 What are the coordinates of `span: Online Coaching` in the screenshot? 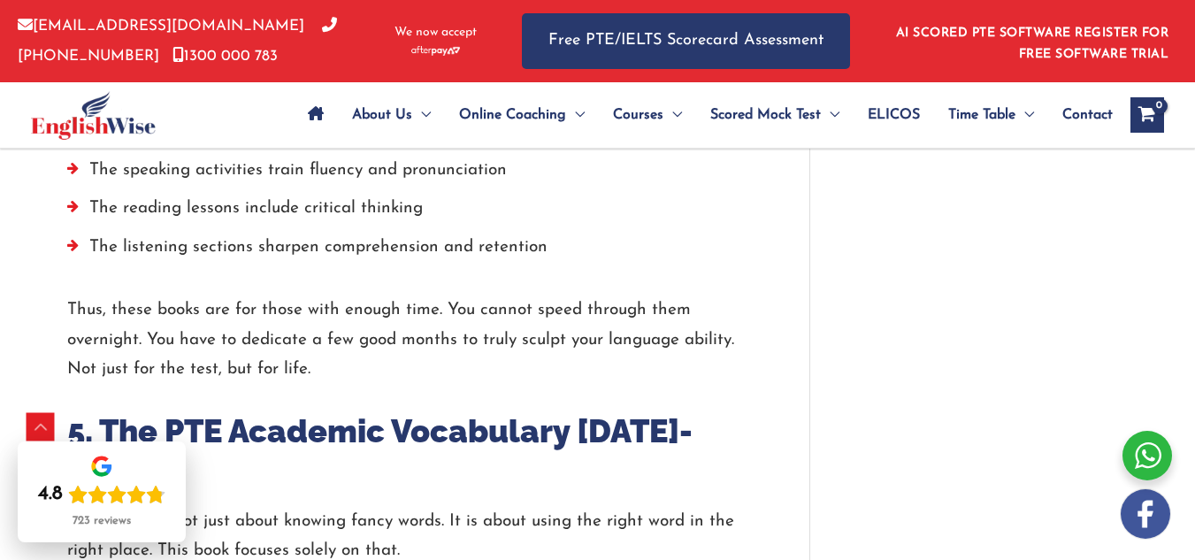 It's located at (512, 115).